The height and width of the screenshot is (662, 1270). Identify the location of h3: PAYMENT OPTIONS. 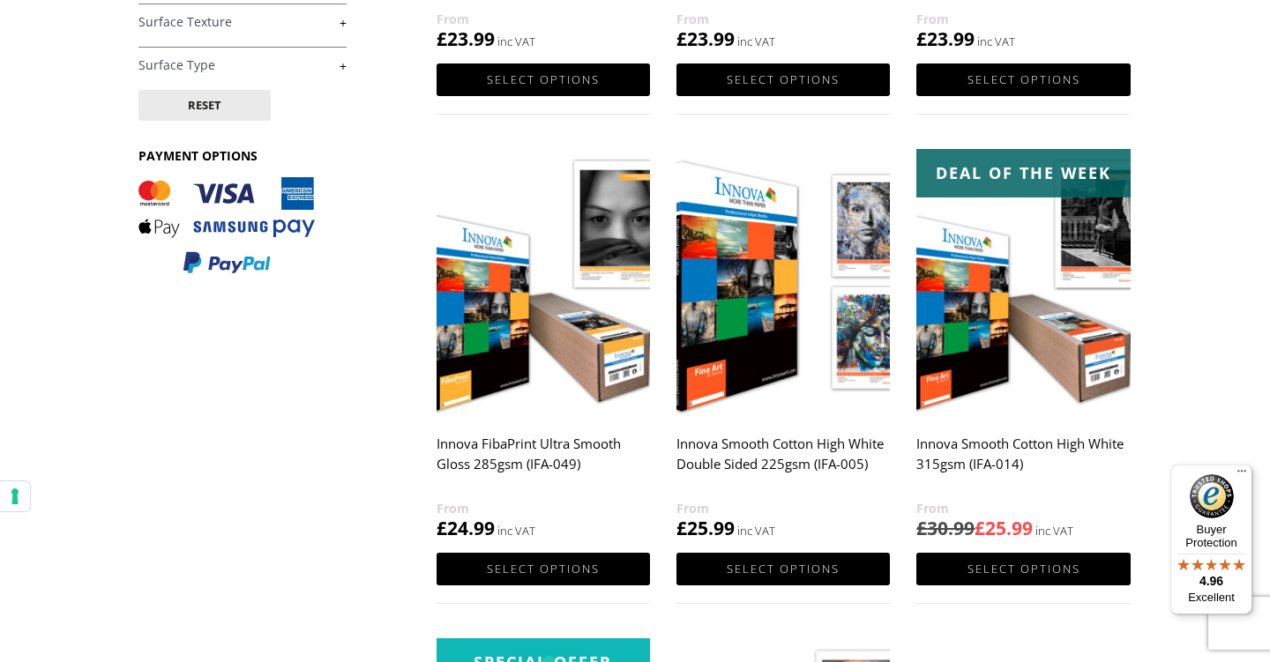
(243, 155).